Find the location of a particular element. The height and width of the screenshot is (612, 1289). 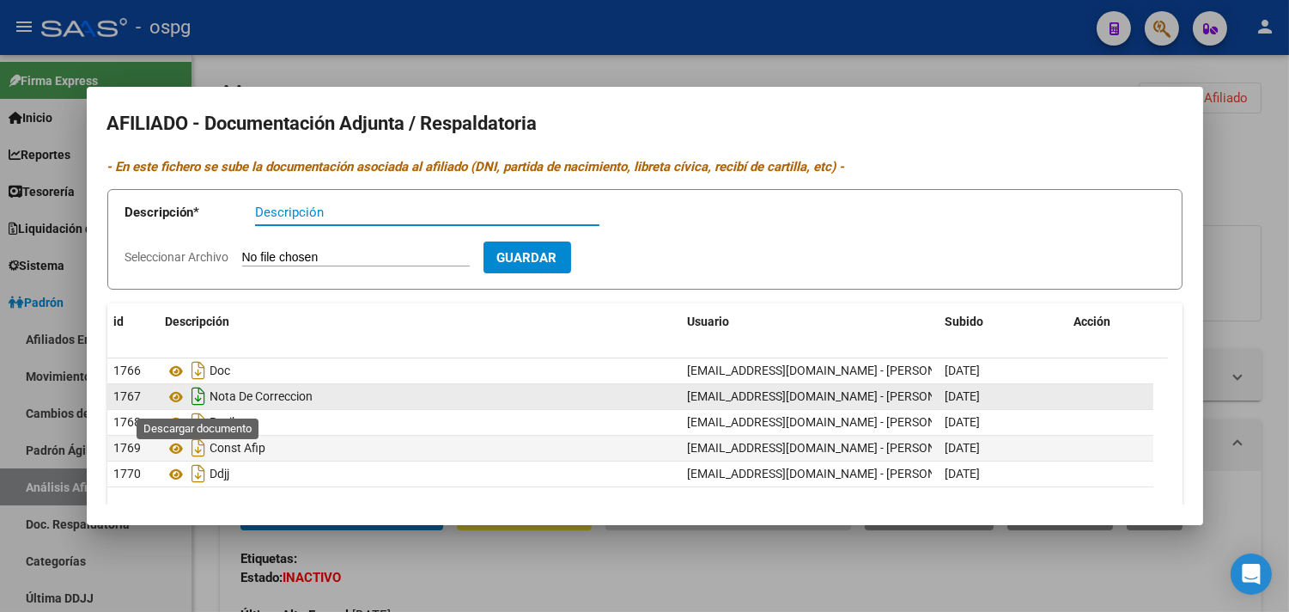

span: Seleccionar Archivo is located at coordinates (177, 257).